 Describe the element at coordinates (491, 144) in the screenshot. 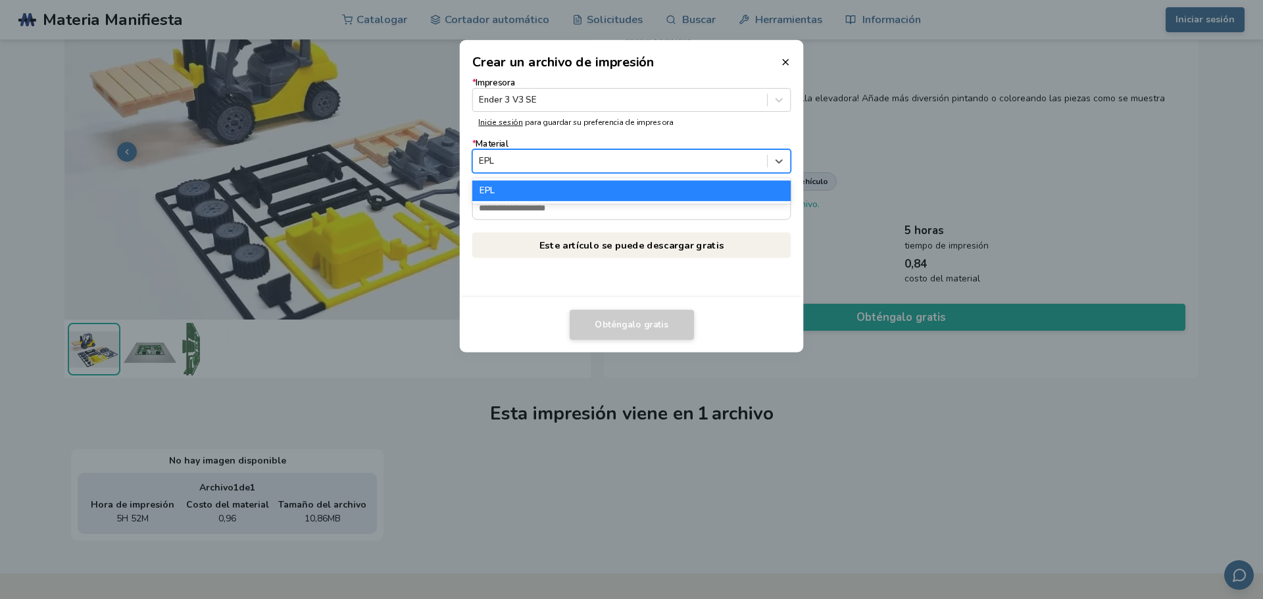

I see `font: Material` at that location.